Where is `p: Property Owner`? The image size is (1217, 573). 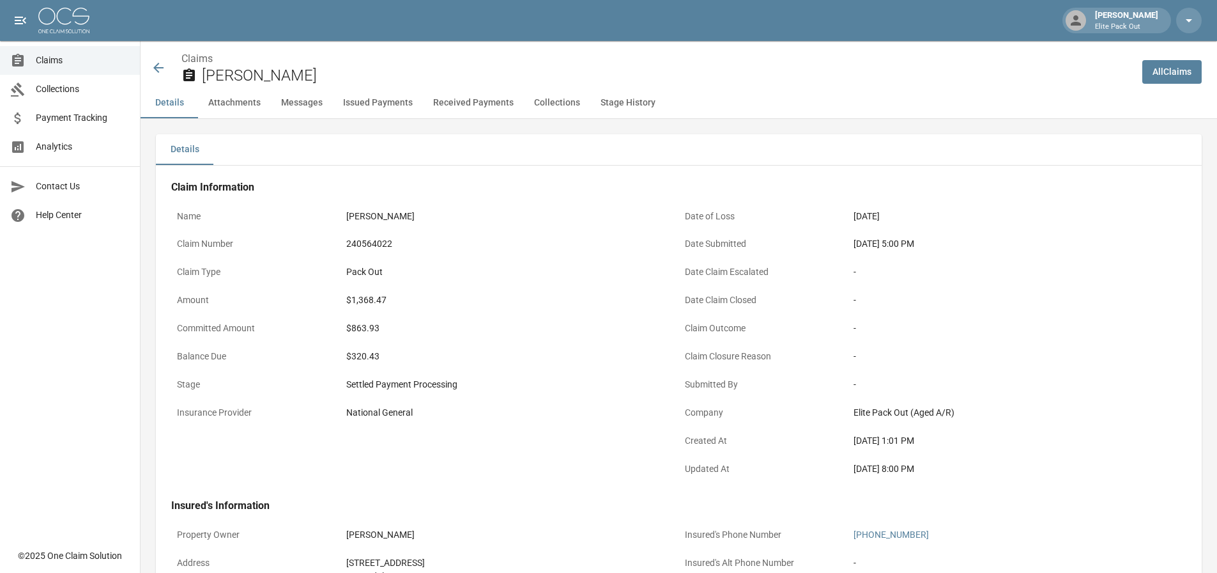
p: Property Owner is located at coordinates (256, 534).